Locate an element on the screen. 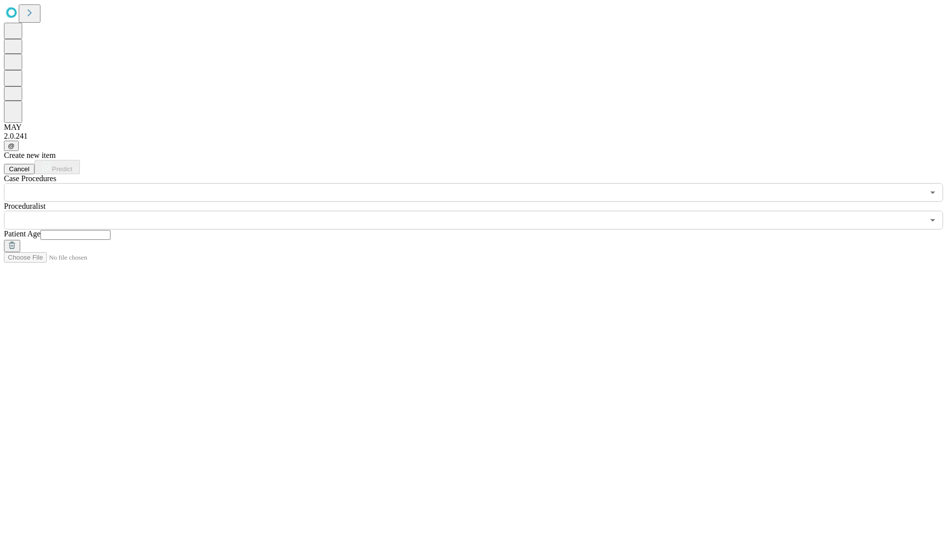  span: Scheduled Procedure is located at coordinates (30, 178).